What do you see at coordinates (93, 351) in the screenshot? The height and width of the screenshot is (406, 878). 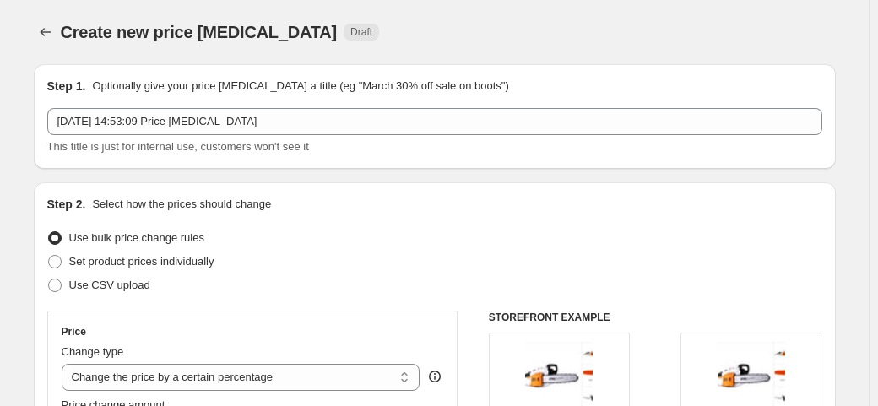 I see `span: Change type` at bounding box center [93, 351].